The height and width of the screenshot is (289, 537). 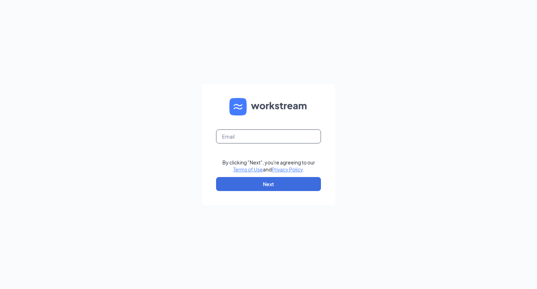 I want to click on div: By clicking "Next", you're agreeing to our and ., so click(x=269, y=166).